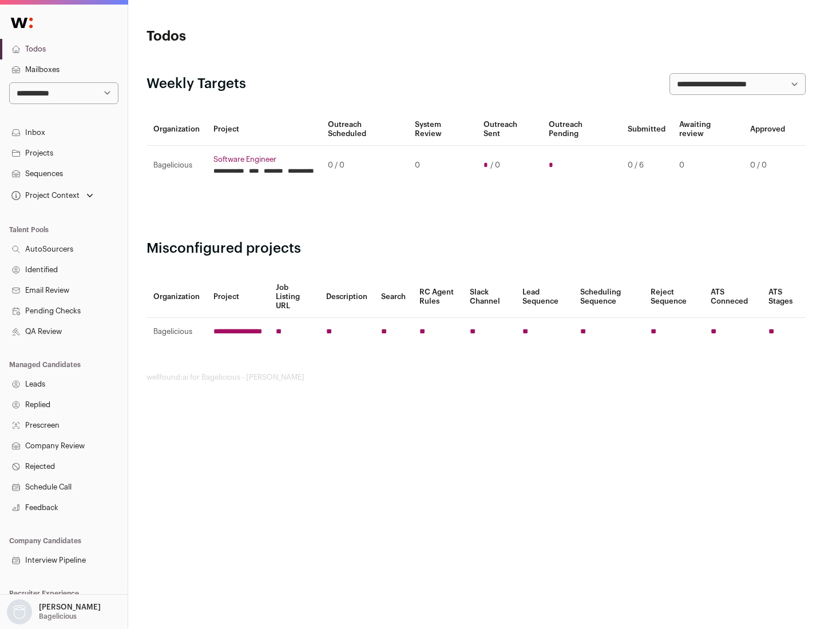 This screenshot has height=629, width=824. I want to click on th: Description, so click(347, 297).